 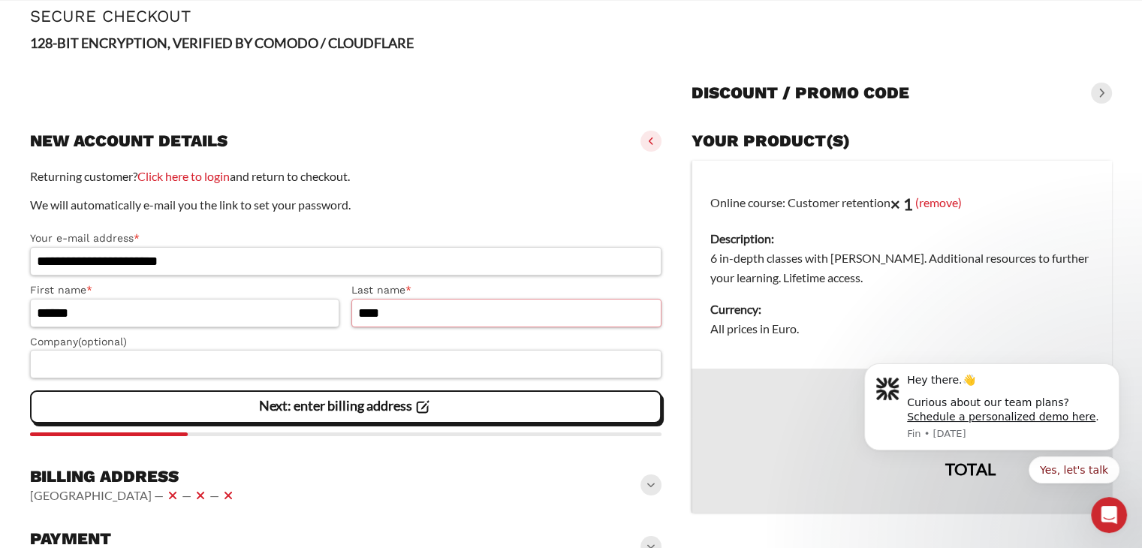 I want to click on div: Curious about our team plans? ., so click(x=166, y=65).